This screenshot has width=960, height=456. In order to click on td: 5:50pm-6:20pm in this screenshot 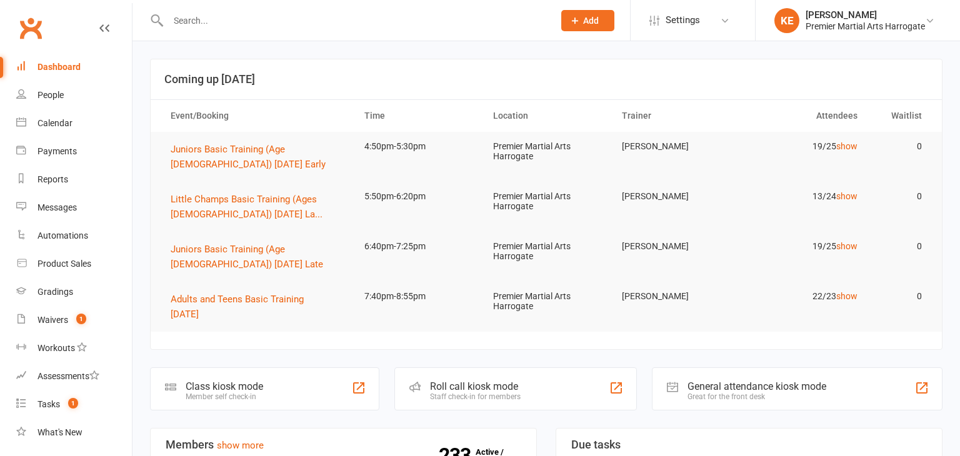, I will do `click(418, 196)`.